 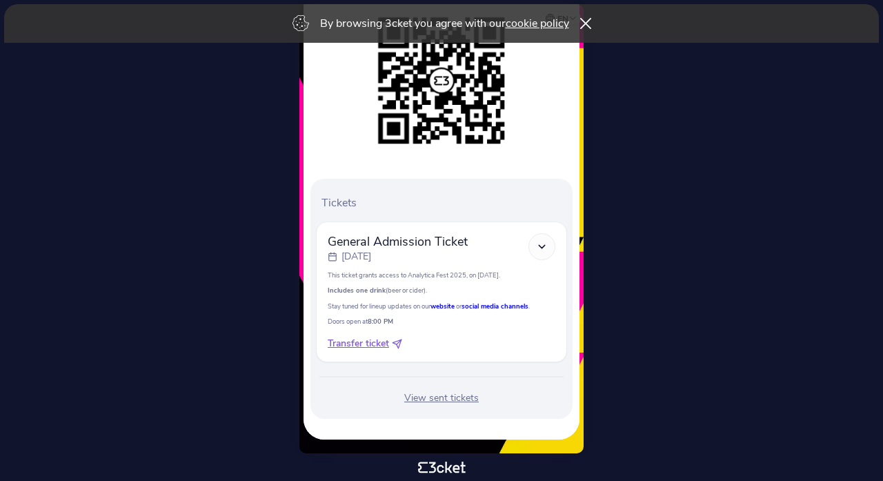 I want to click on strong: website, so click(x=442, y=306).